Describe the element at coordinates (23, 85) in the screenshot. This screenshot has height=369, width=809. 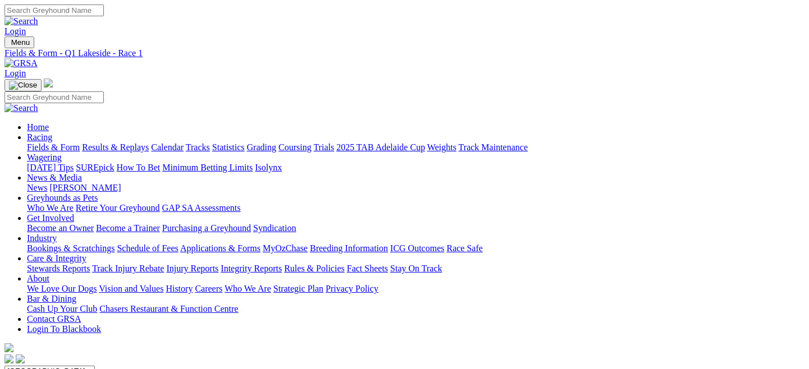
I see `img: Close` at that location.